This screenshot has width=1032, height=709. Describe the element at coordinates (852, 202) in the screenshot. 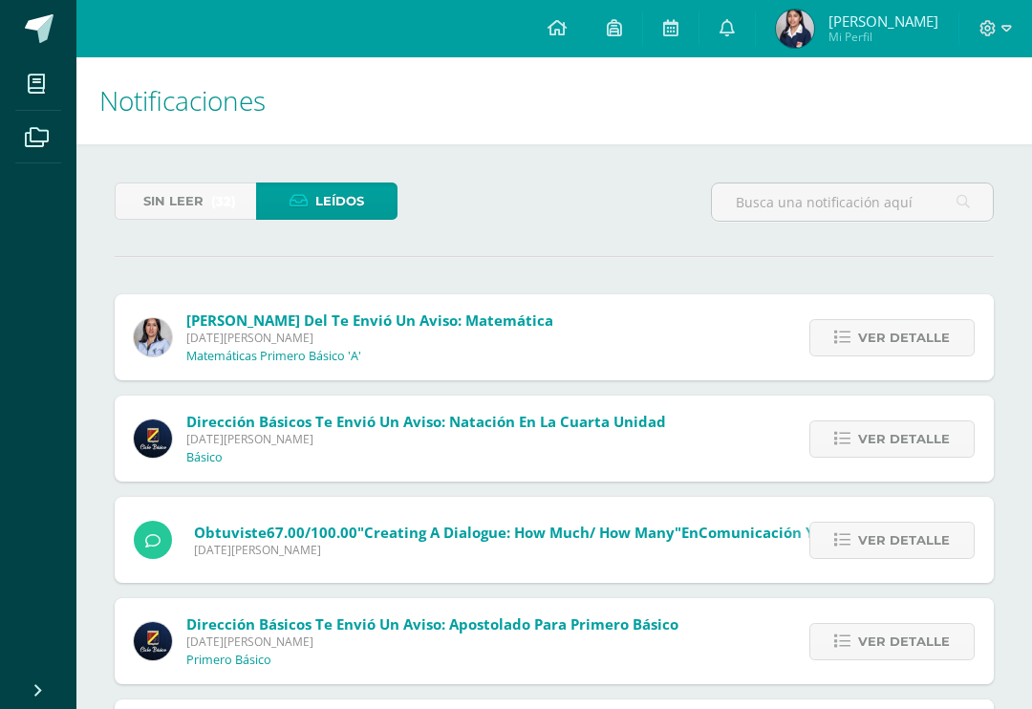

I see `input: Busca una notificación aquí` at that location.